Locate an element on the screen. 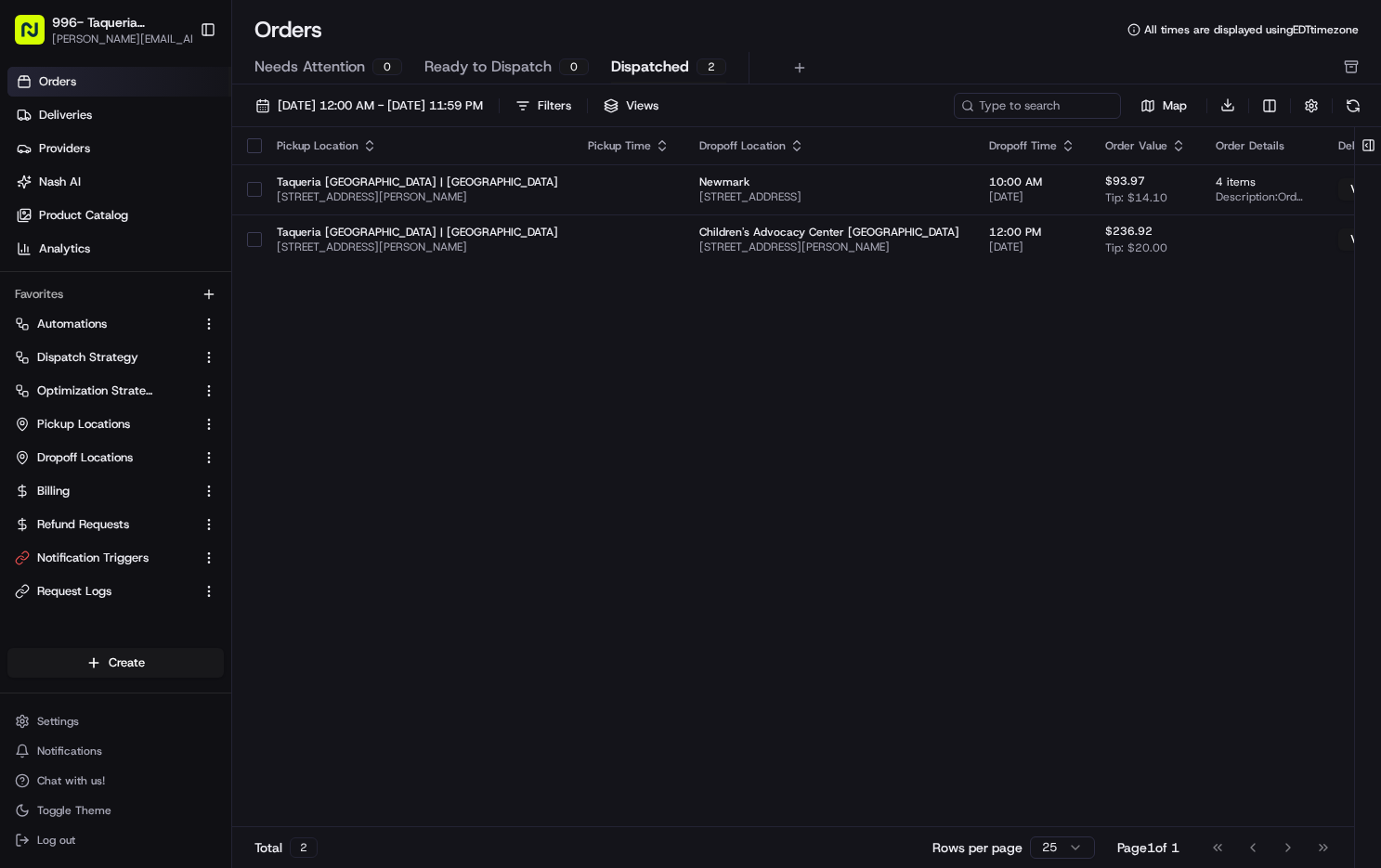 The height and width of the screenshot is (868, 1381). span: Automations is located at coordinates (72, 324).